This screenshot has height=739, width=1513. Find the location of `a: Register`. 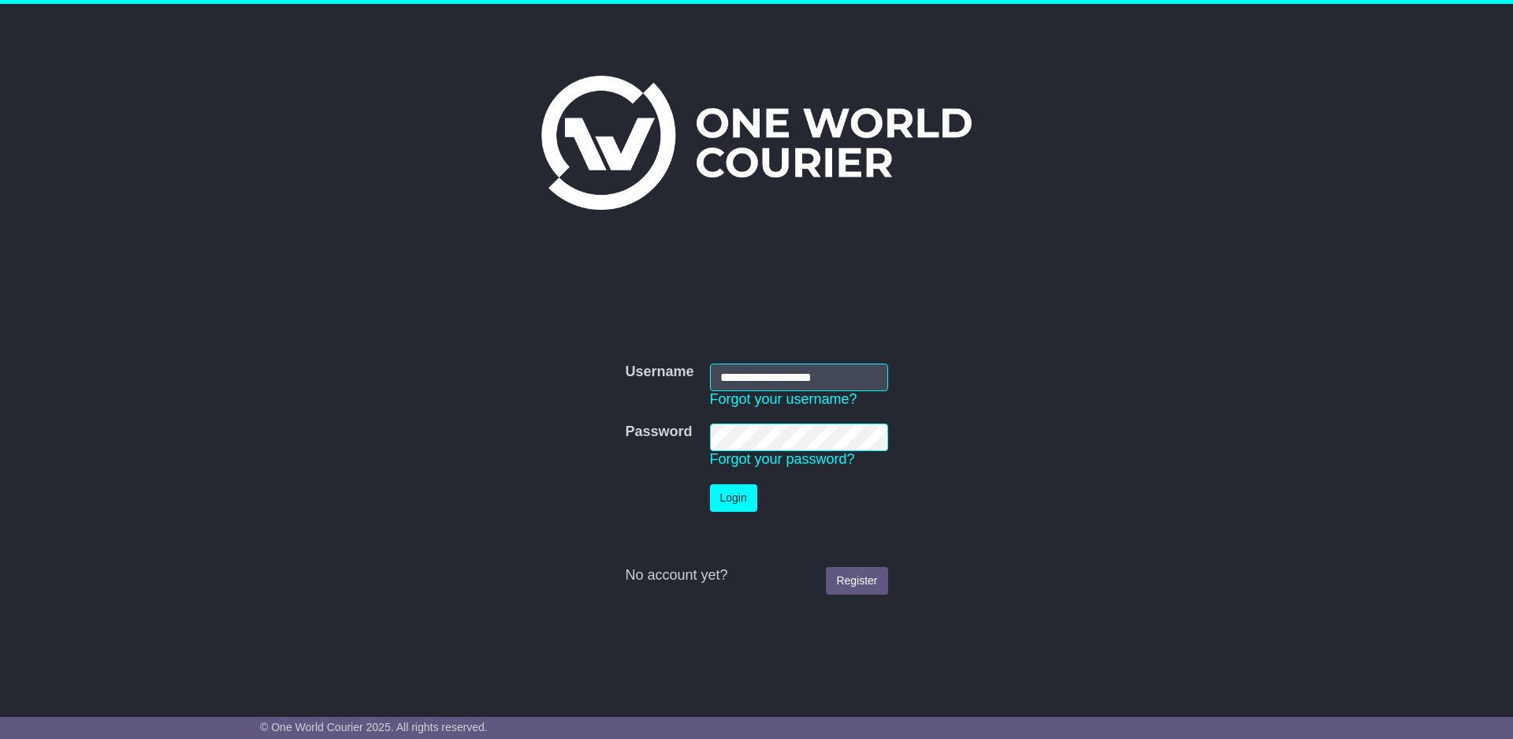

a: Register is located at coordinates (857, 580).